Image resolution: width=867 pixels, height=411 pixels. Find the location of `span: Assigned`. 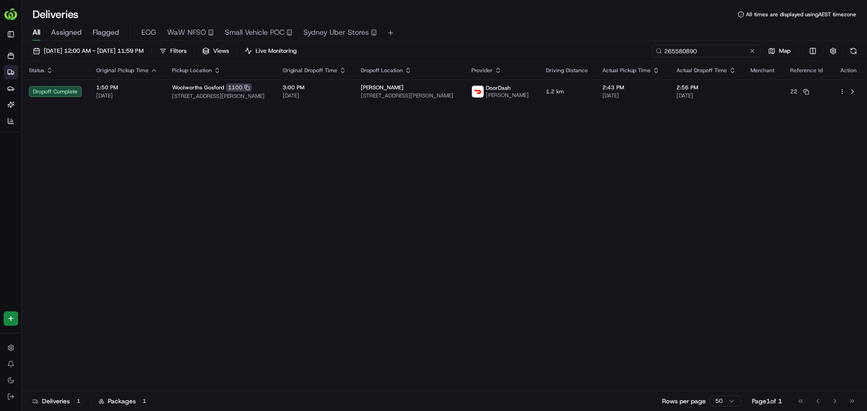

span: Assigned is located at coordinates (66, 33).